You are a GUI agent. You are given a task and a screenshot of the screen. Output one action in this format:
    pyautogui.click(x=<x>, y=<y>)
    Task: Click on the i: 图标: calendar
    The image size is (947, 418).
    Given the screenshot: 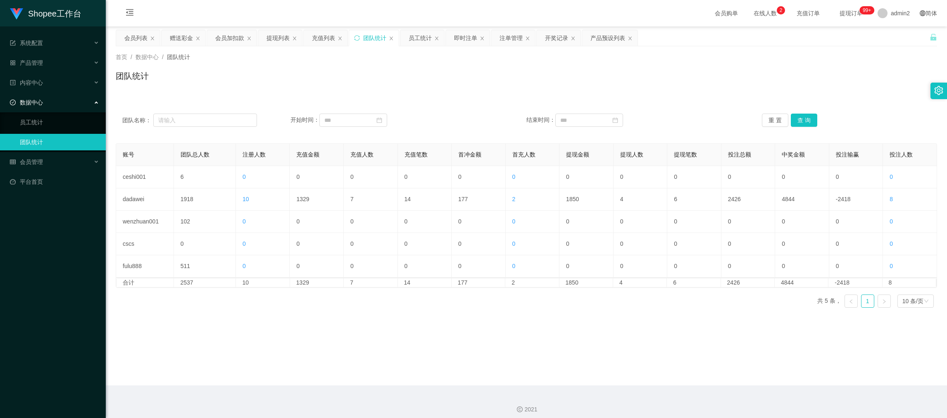 What is the action you would take?
    pyautogui.click(x=379, y=120)
    